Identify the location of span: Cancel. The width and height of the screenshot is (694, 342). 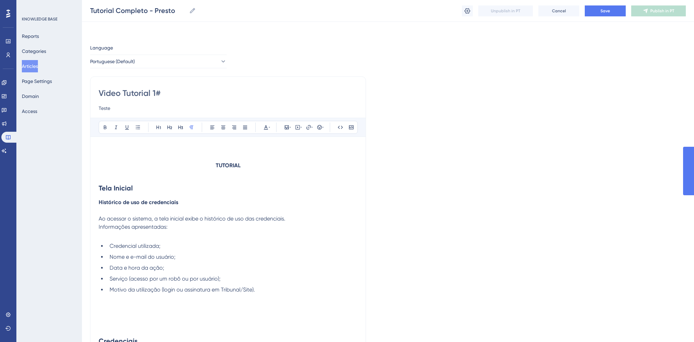
(558, 11).